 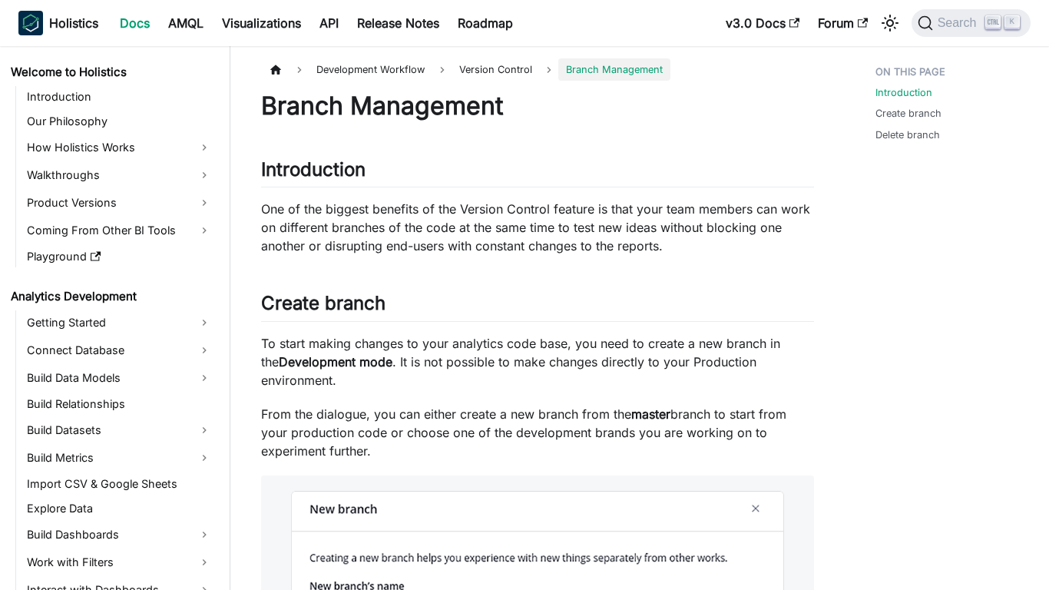 I want to click on h1: Branch Management, so click(x=537, y=106).